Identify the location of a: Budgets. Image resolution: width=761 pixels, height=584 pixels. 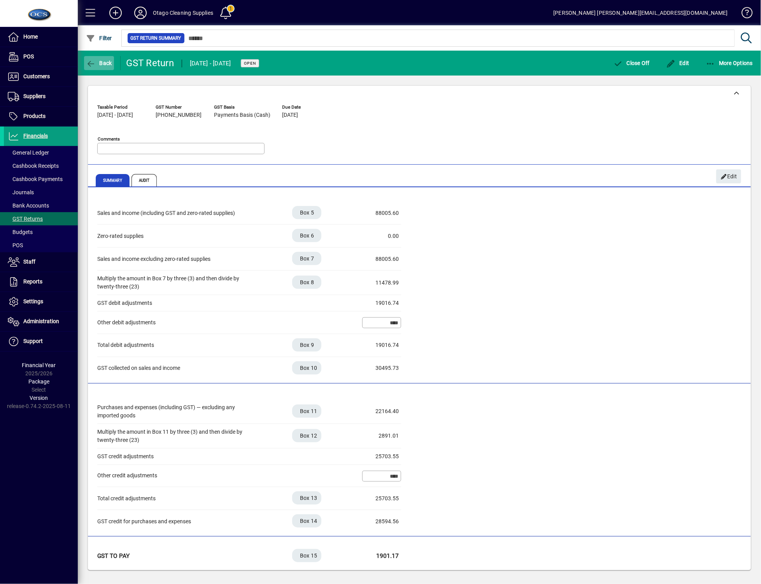
(41, 232).